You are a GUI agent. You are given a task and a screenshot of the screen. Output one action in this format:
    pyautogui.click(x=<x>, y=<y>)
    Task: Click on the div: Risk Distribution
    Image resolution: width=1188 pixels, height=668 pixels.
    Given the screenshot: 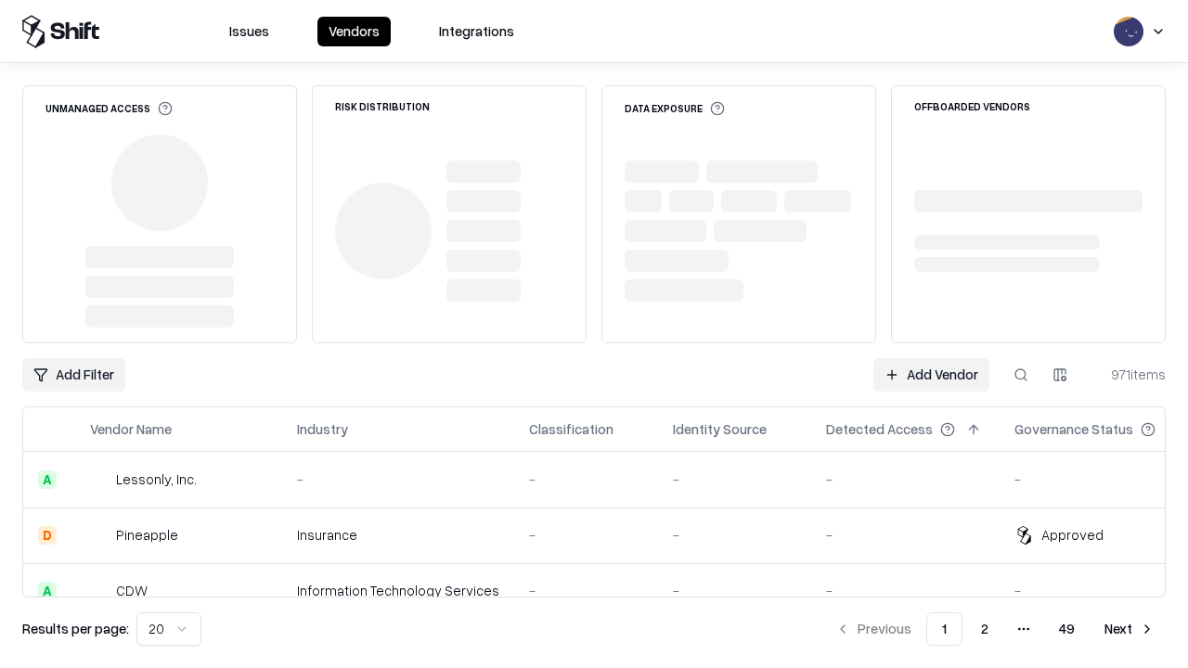 What is the action you would take?
    pyautogui.click(x=383, y=106)
    